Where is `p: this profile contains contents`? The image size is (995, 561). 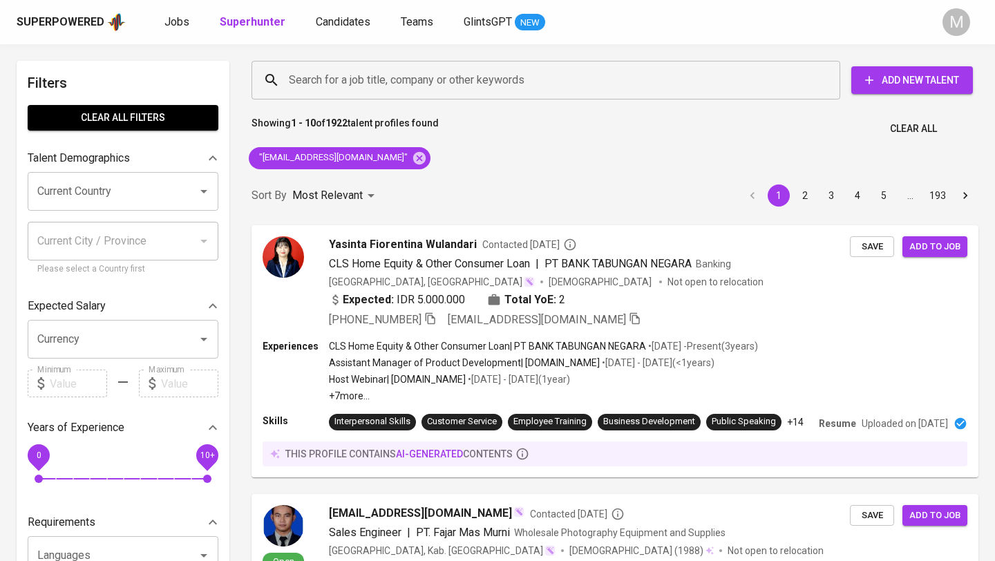
p: this profile contains contents is located at coordinates (399, 454).